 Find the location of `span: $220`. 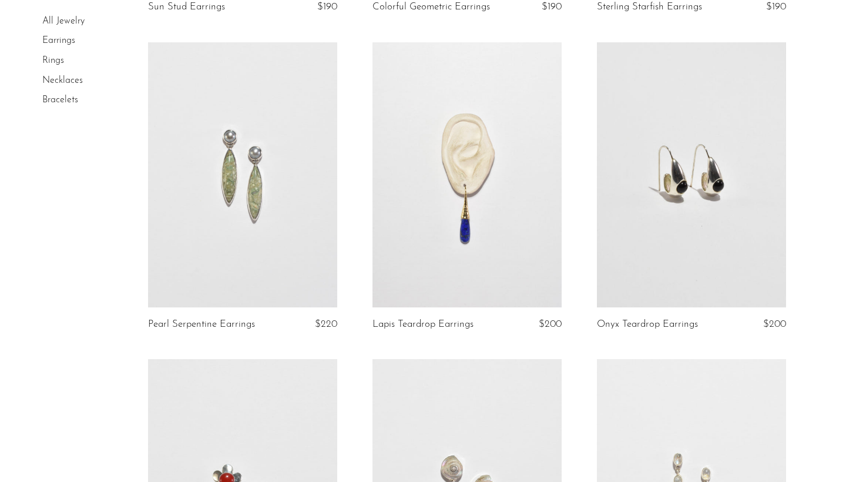

span: $220 is located at coordinates (326, 324).